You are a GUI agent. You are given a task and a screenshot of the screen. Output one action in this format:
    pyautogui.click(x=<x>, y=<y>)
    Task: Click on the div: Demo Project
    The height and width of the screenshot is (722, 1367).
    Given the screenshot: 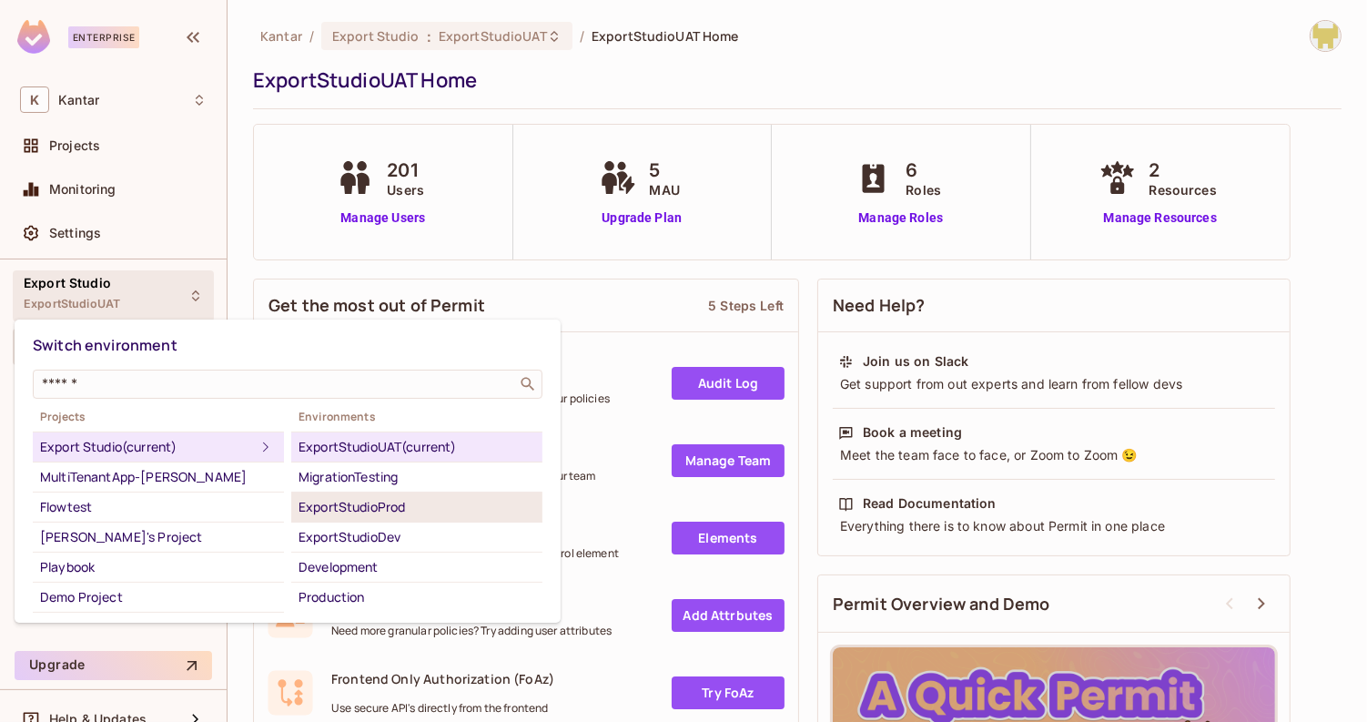 What is the action you would take?
    pyautogui.click(x=158, y=597)
    